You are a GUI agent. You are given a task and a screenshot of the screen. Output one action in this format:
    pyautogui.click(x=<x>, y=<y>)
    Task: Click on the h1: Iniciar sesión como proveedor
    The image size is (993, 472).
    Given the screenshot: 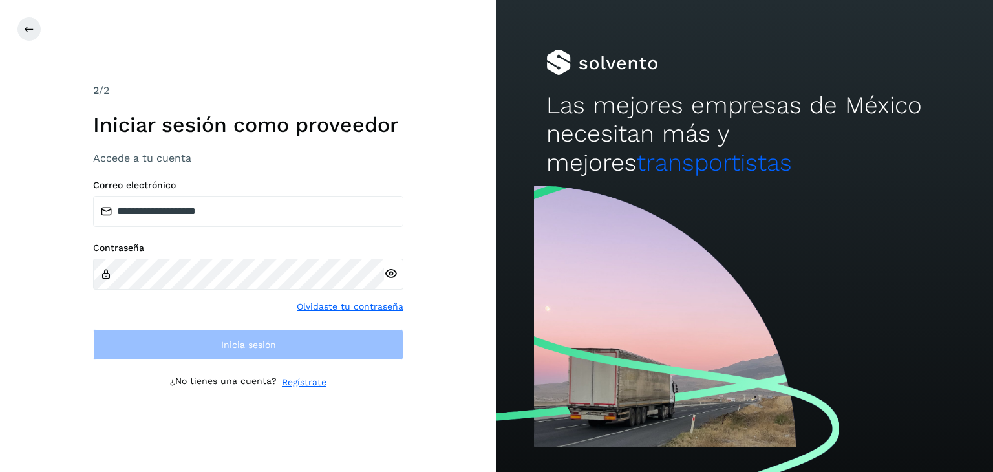 What is the action you would take?
    pyautogui.click(x=248, y=125)
    